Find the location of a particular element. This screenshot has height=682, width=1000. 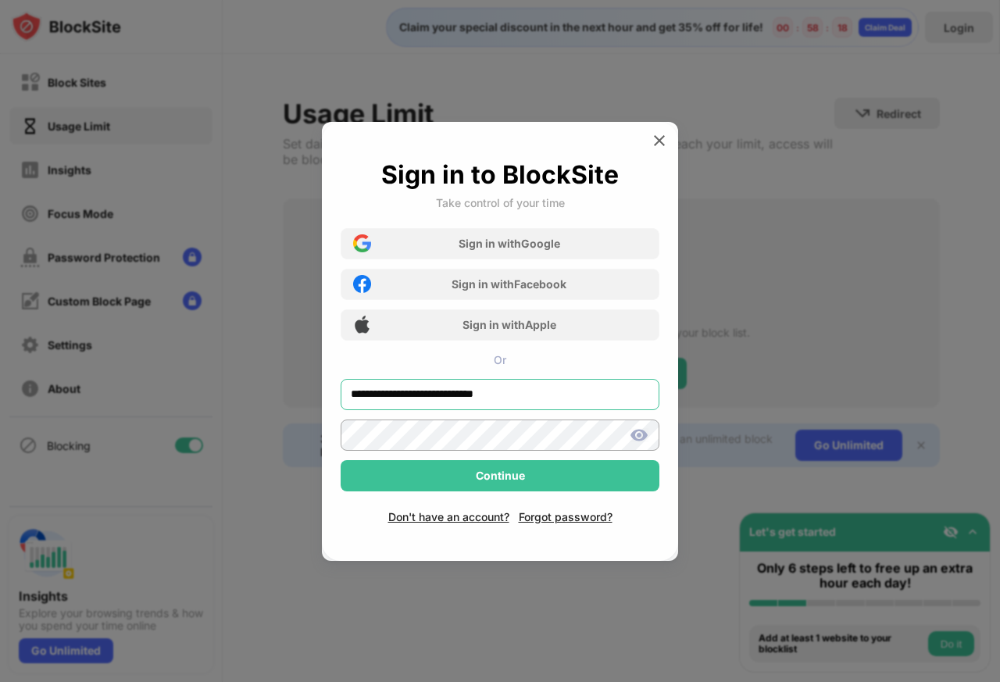

div: Sign in with Apple is located at coordinates (509, 324).